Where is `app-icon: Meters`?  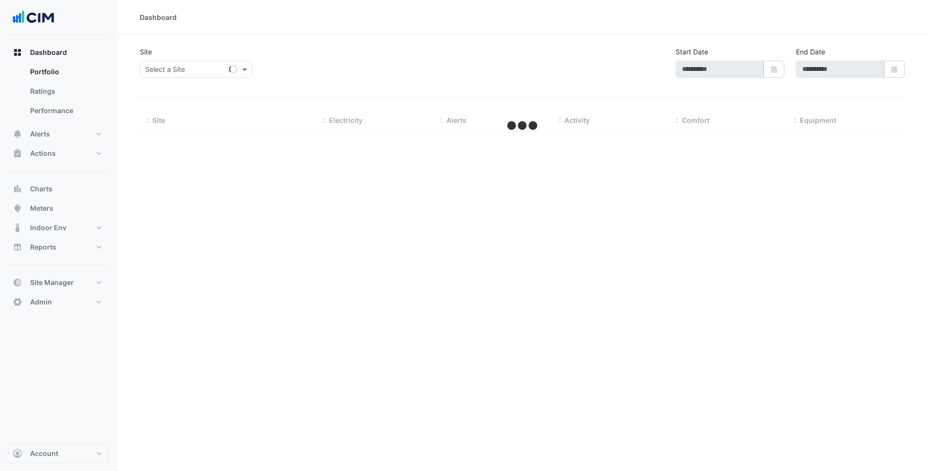 app-icon: Meters is located at coordinates (17, 208).